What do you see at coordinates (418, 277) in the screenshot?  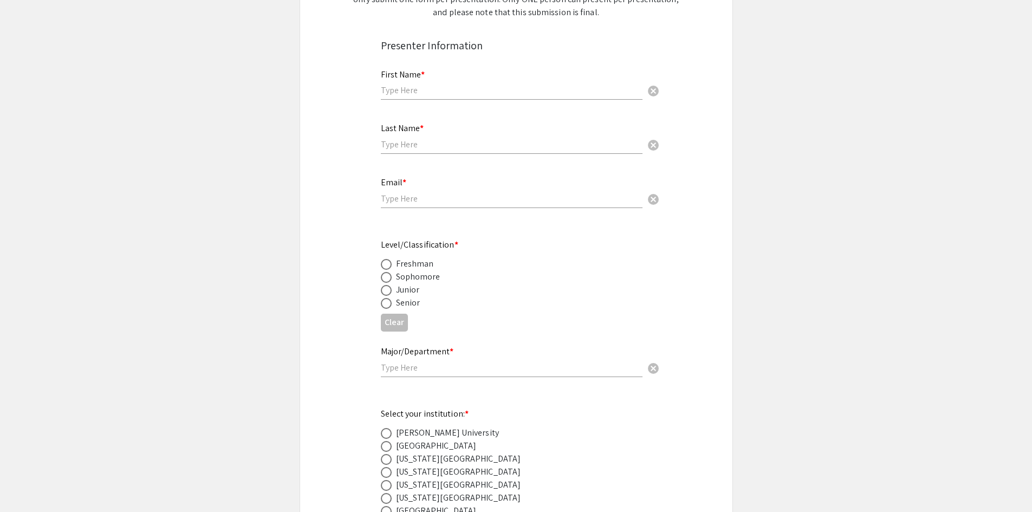 I see `div: Sophomore` at bounding box center [418, 277].